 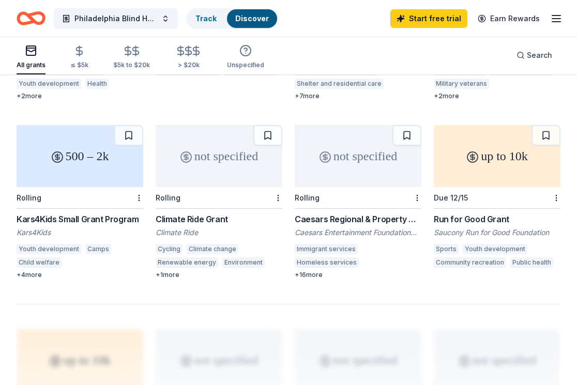 I want to click on button: All grants, so click(x=31, y=57).